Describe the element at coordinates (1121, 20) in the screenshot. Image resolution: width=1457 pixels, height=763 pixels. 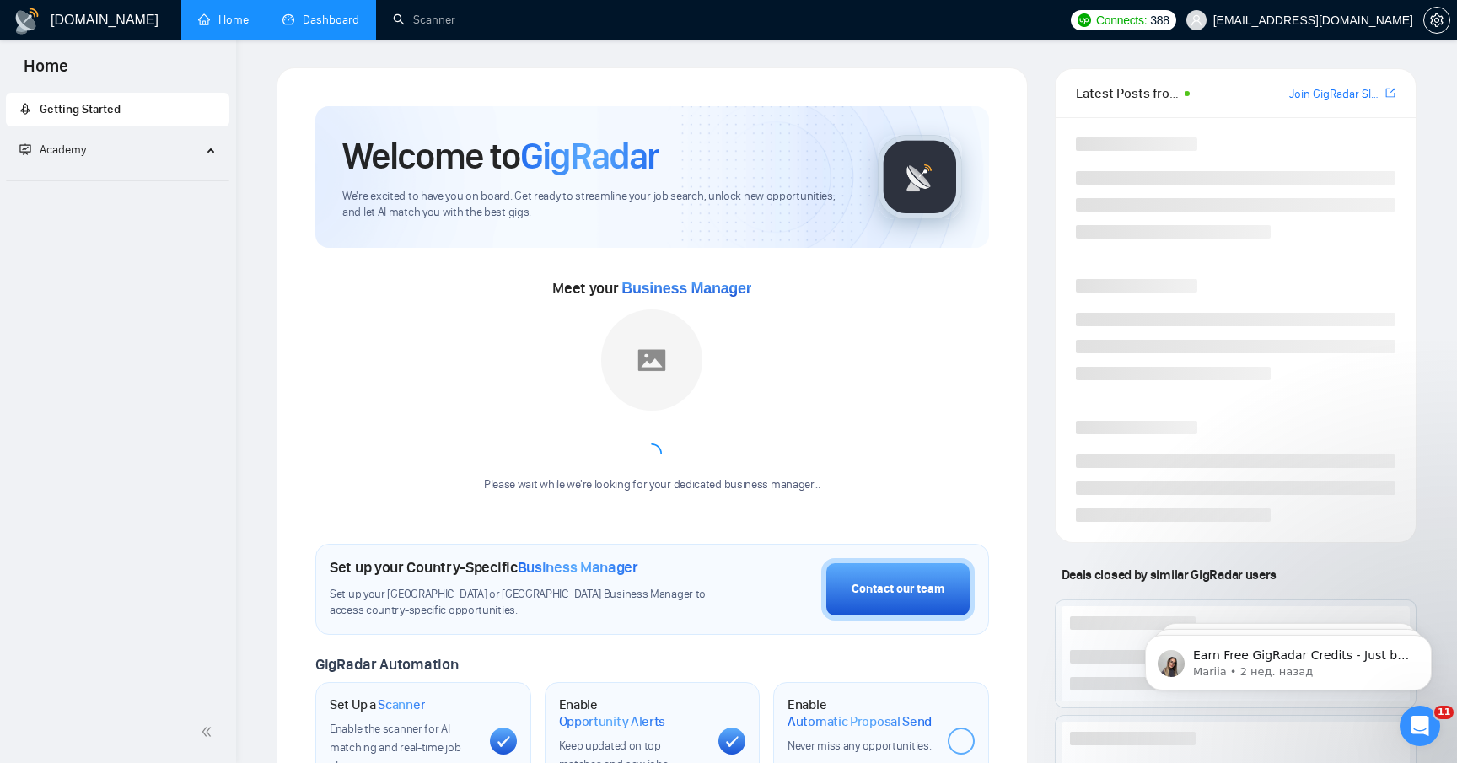
I see `span: Connects:` at that location.